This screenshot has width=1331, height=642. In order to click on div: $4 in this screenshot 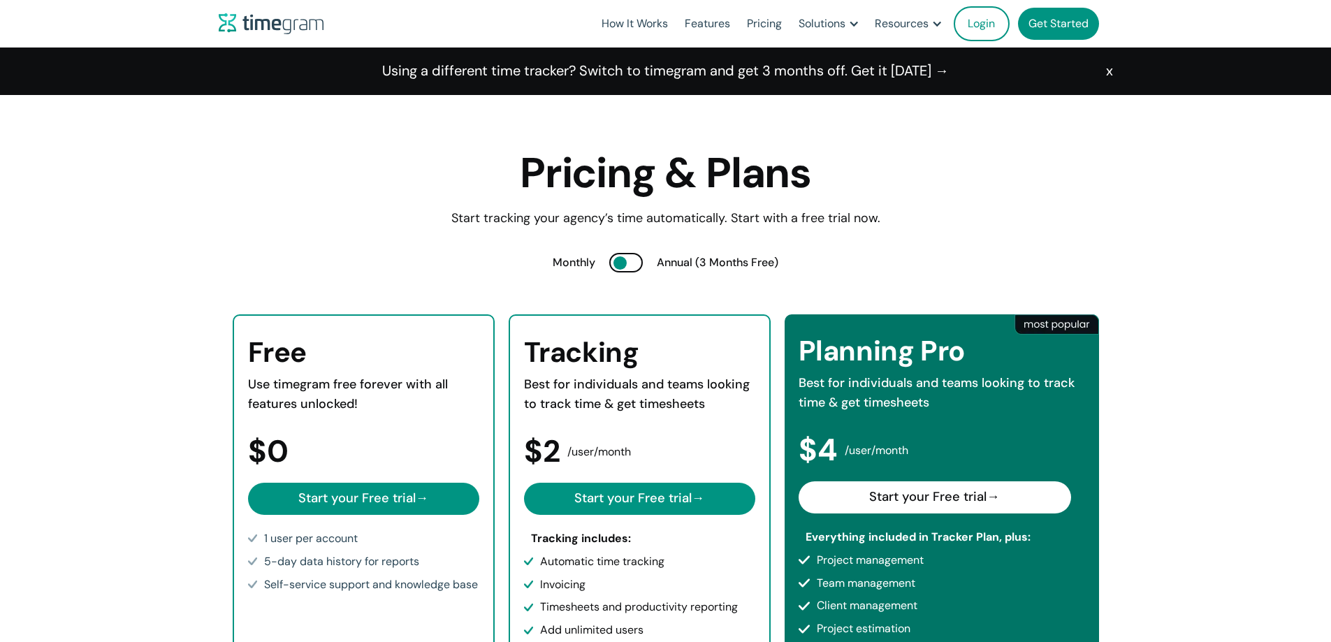, I will do `click(942, 451)`.